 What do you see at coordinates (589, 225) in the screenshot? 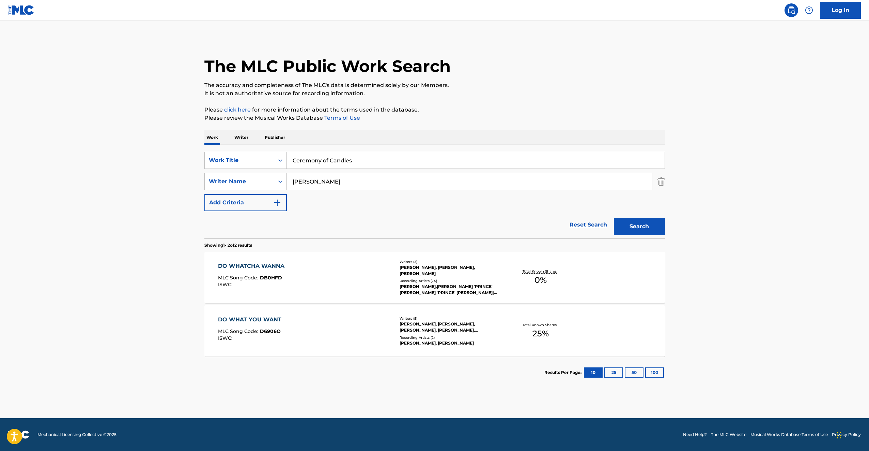
I see `a: Reset Search` at bounding box center [589, 225].